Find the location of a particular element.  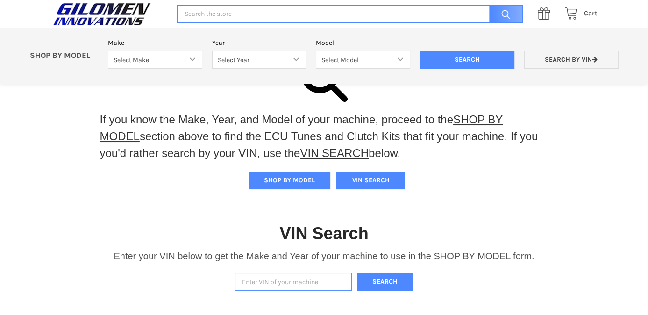

a: VIN SEARCH is located at coordinates (334, 153).